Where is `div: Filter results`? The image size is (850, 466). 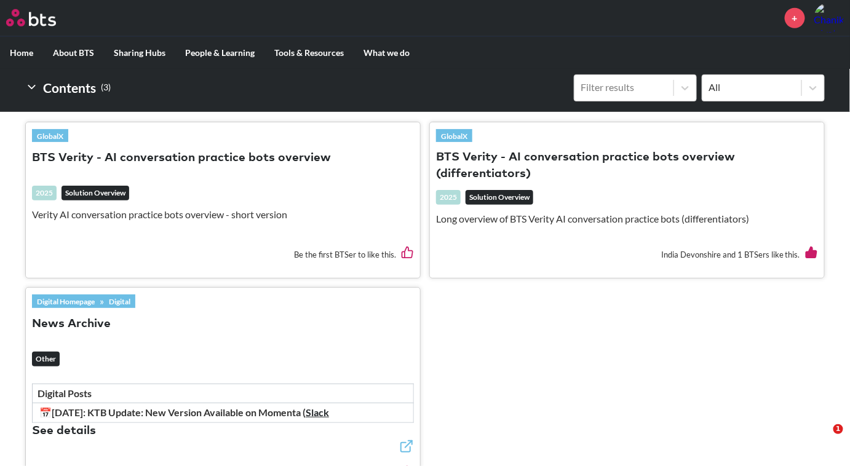
div: Filter results is located at coordinates (624, 87).